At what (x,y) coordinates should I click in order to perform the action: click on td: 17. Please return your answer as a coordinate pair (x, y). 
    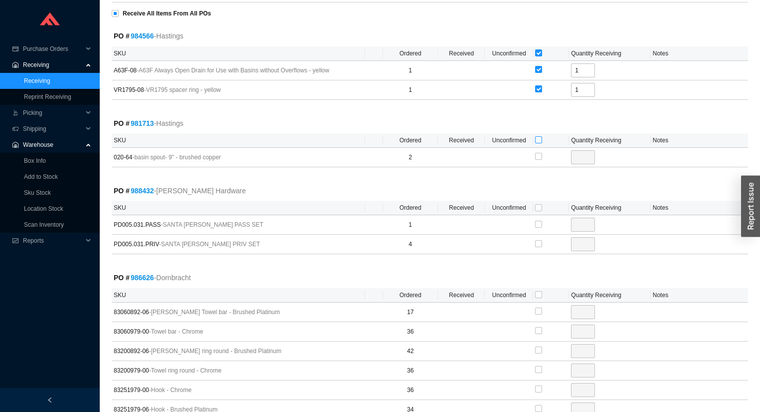
    Looking at the image, I should click on (411, 312).